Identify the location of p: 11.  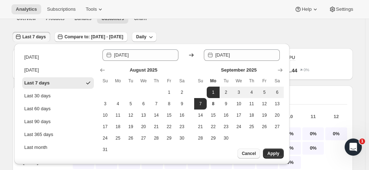
(313, 117).